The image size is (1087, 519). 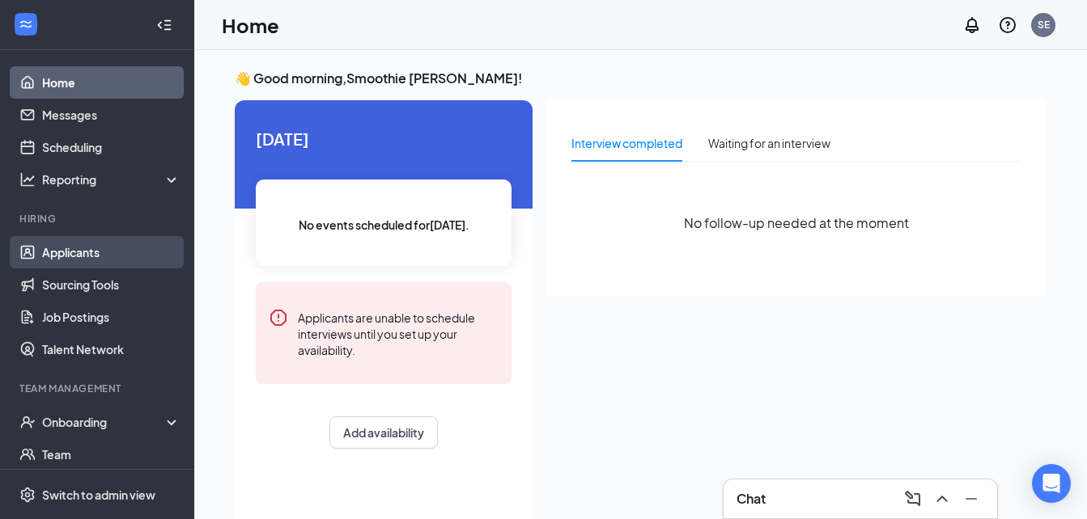 I want to click on a: Messages, so click(x=111, y=115).